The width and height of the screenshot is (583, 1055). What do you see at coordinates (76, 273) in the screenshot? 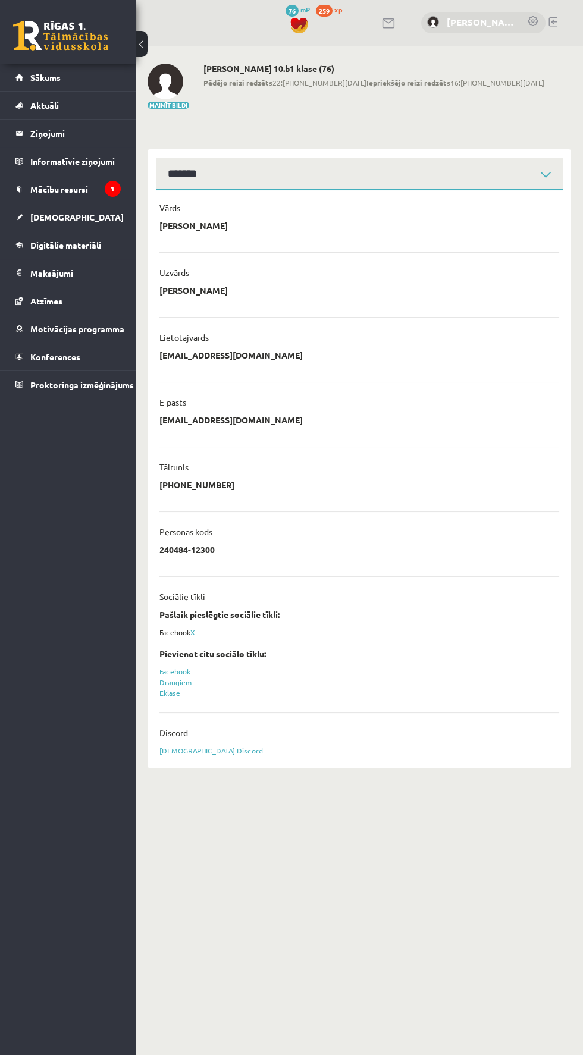
I see `legend: Maksājumi` at bounding box center [76, 273].